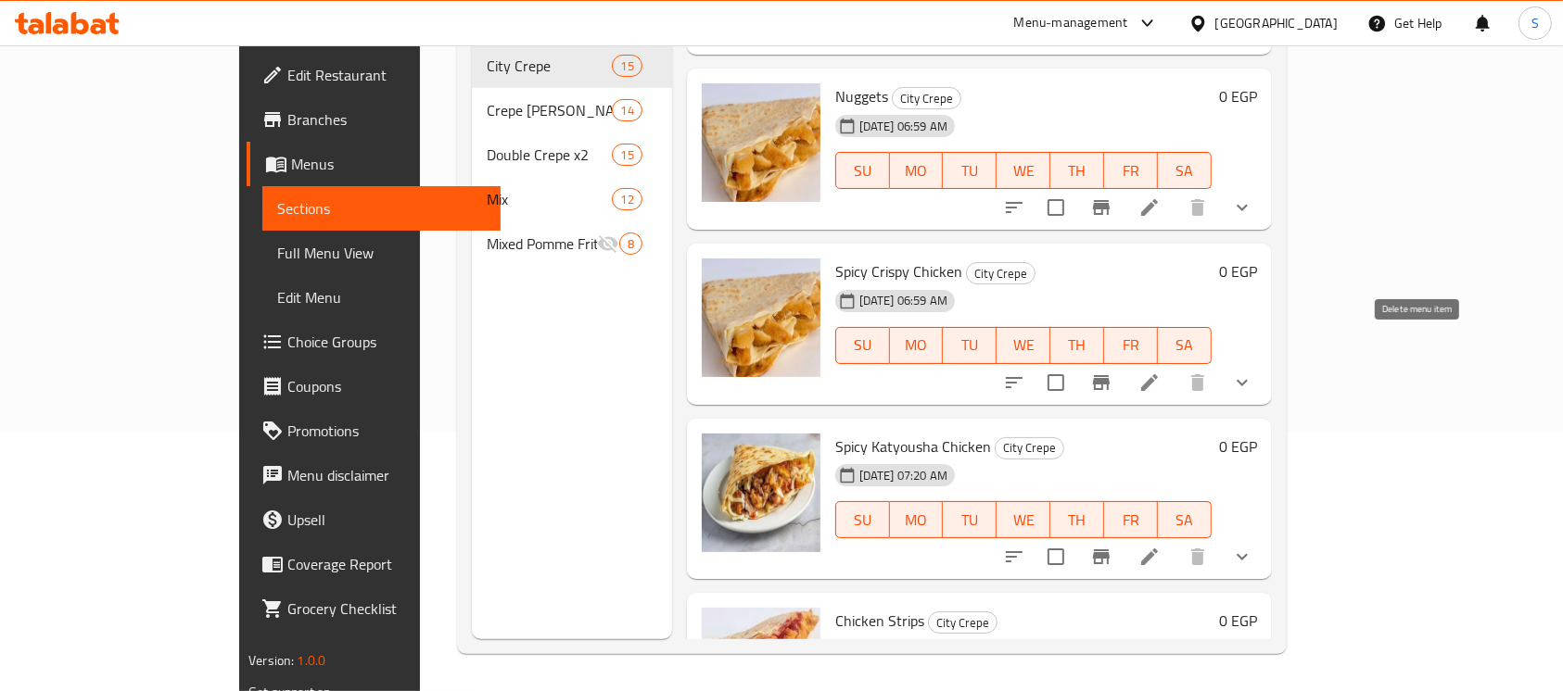 The width and height of the screenshot is (1563, 691). Describe the element at coordinates (386, 120) in the screenshot. I see `span: Branches` at that location.